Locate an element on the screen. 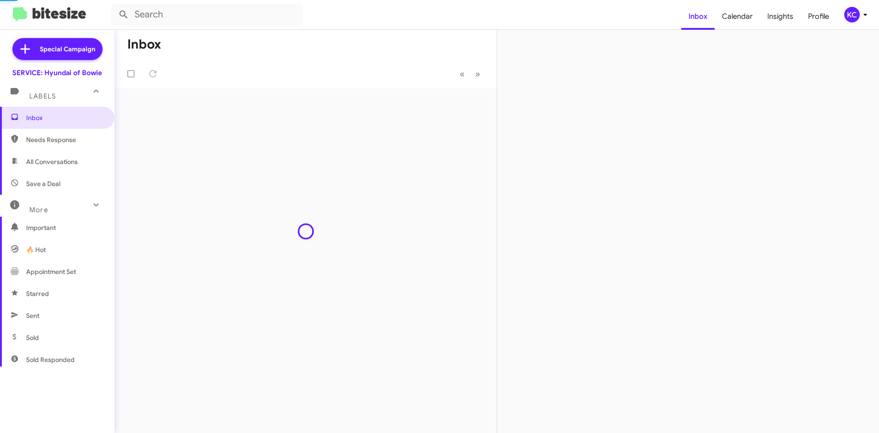  span: Calendar is located at coordinates (737, 16).